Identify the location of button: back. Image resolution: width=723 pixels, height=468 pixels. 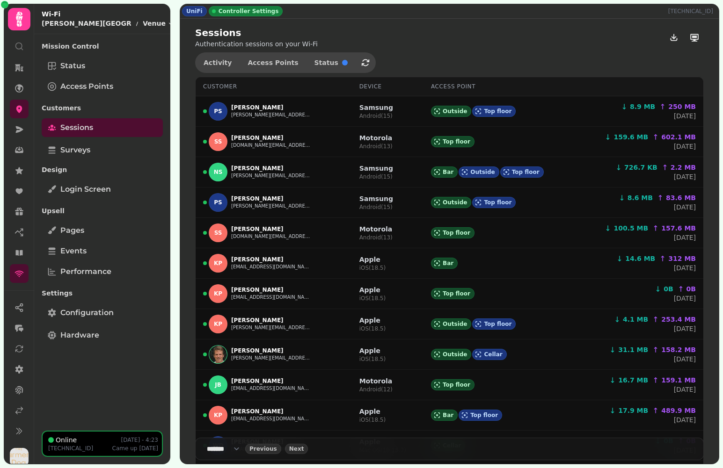
(263, 449).